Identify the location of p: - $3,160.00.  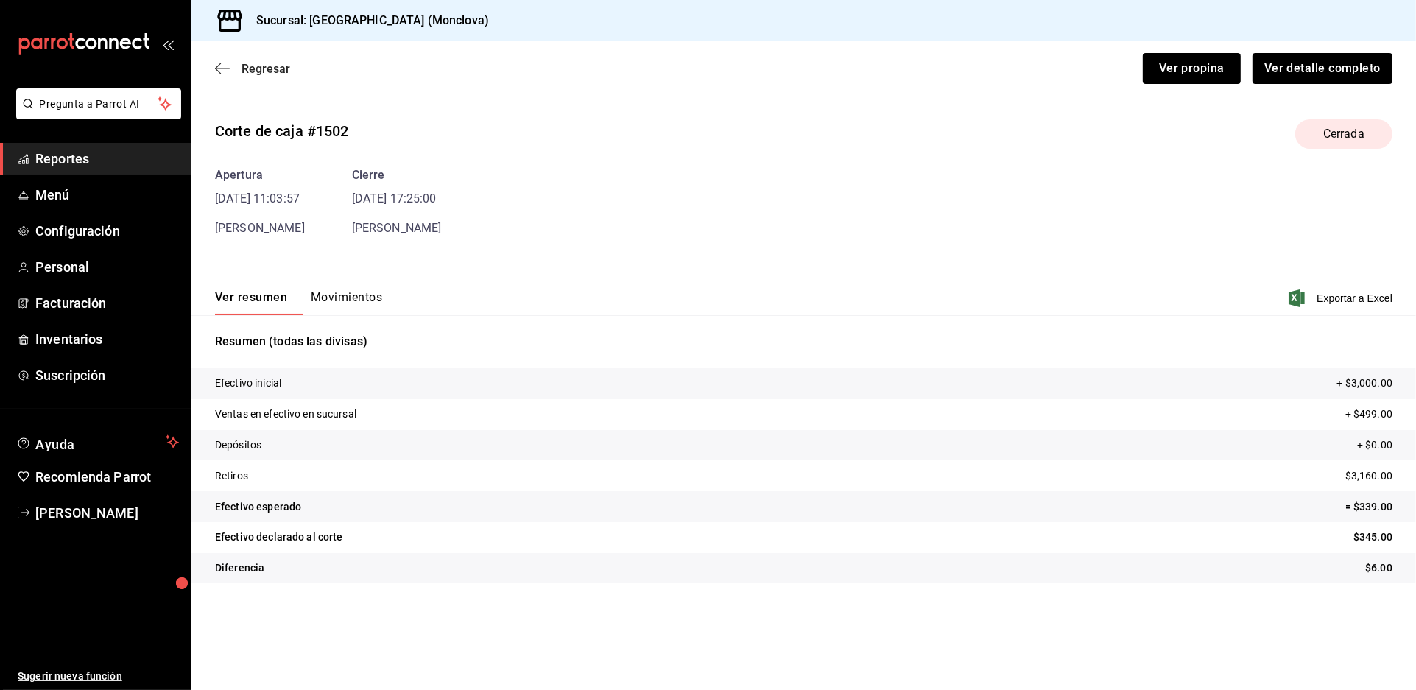
(1366, 476).